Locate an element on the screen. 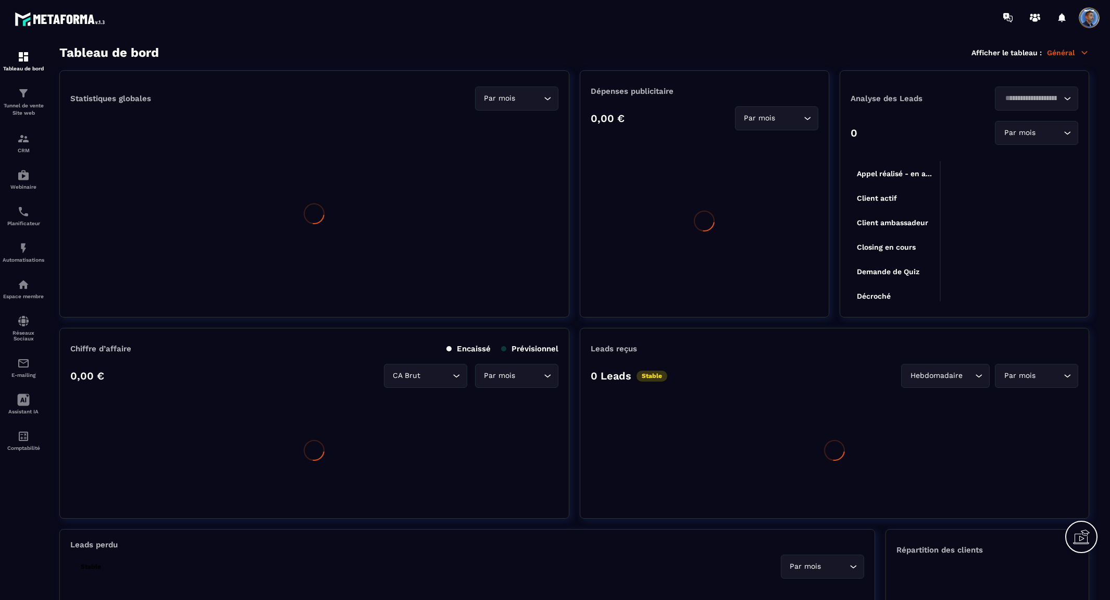 This screenshot has width=1110, height=600. img: scheduler is located at coordinates (23, 212).